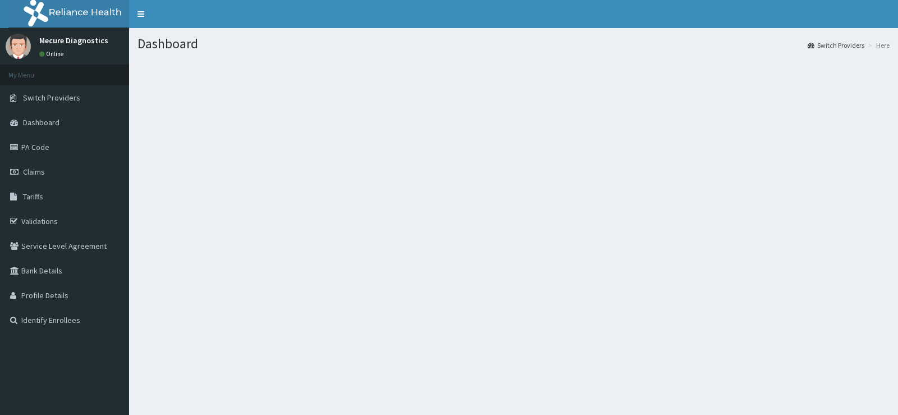  Describe the element at coordinates (514, 44) in the screenshot. I see `h1: Dashboard` at that location.